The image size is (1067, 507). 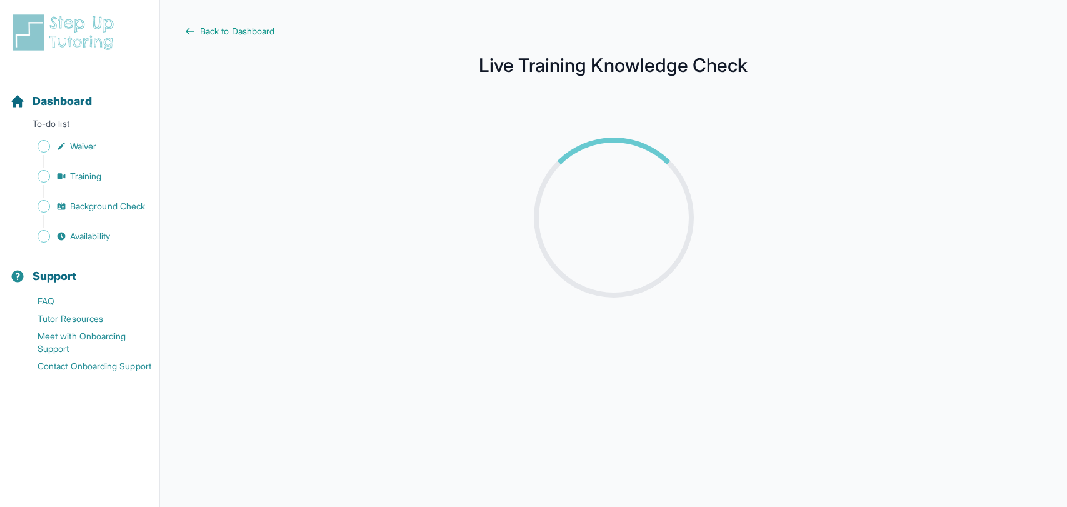 I want to click on a: Training, so click(x=84, y=176).